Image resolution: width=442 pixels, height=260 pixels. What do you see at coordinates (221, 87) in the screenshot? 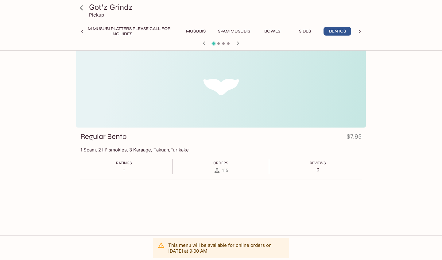
I see `div: Regular Bento` at bounding box center [221, 87].